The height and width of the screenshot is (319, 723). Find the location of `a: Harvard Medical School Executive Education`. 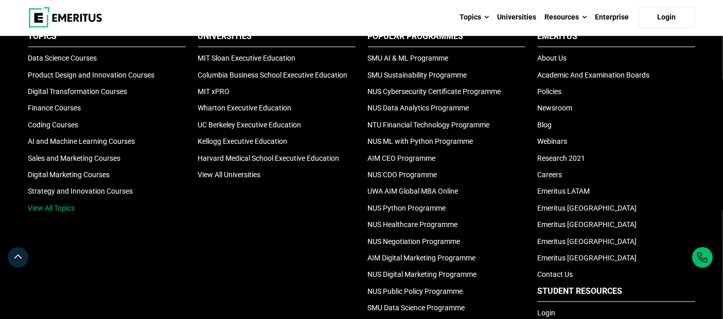

a: Harvard Medical School Executive Education is located at coordinates (269, 158).